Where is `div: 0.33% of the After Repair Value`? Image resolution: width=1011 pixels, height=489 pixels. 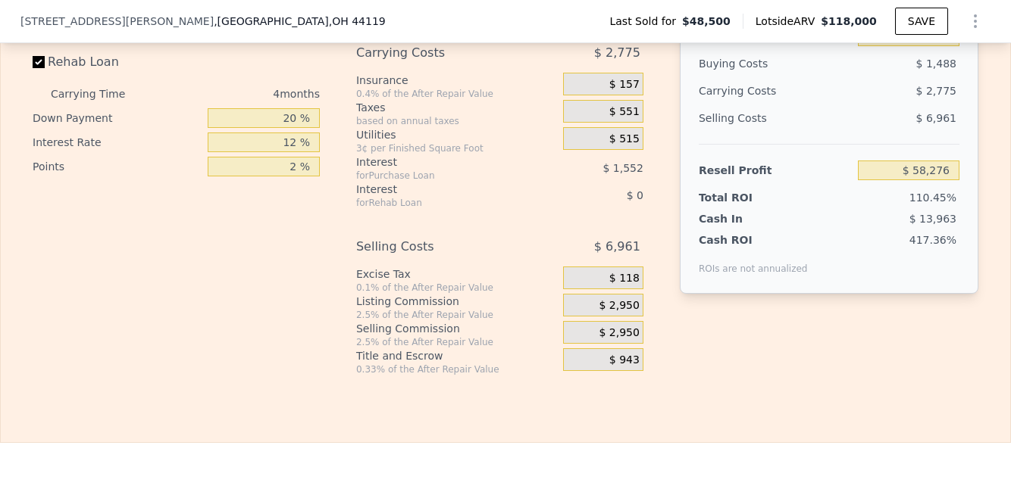 div: 0.33% of the After Repair Value is located at coordinates (456, 370).